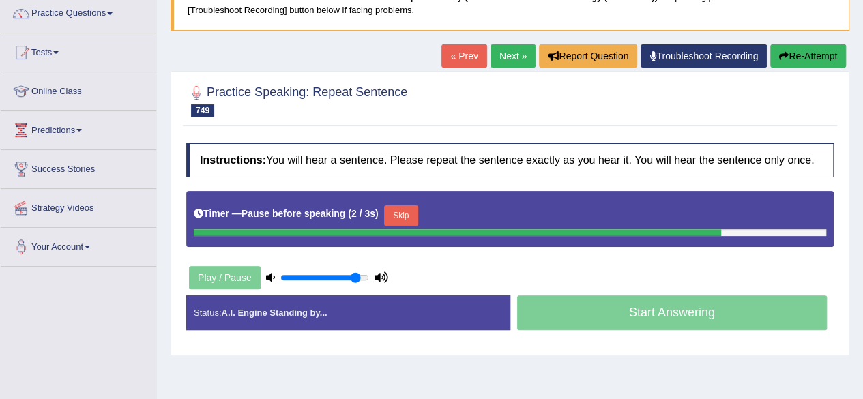 The image size is (863, 399). I want to click on a: Next », so click(513, 56).